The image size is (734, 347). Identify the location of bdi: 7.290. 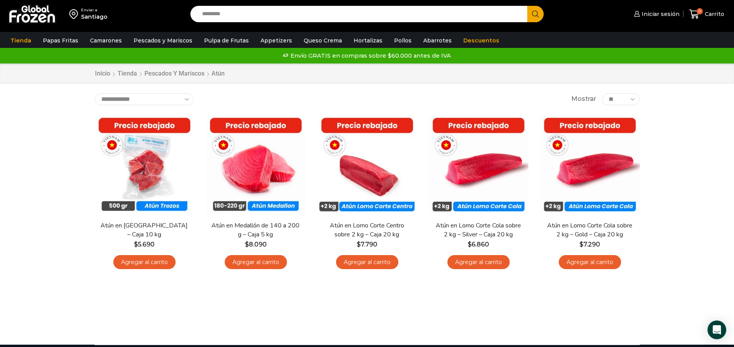
(590, 244).